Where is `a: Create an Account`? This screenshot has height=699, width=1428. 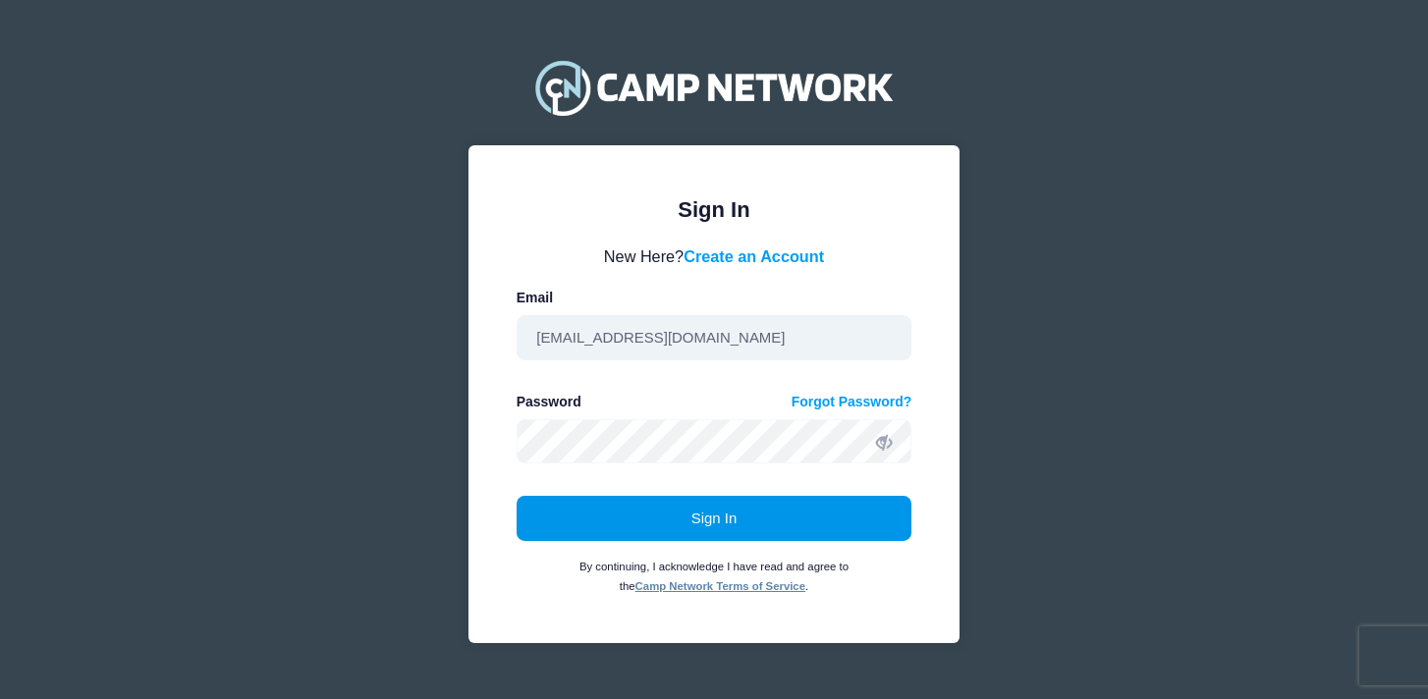 a: Create an Account is located at coordinates (753, 256).